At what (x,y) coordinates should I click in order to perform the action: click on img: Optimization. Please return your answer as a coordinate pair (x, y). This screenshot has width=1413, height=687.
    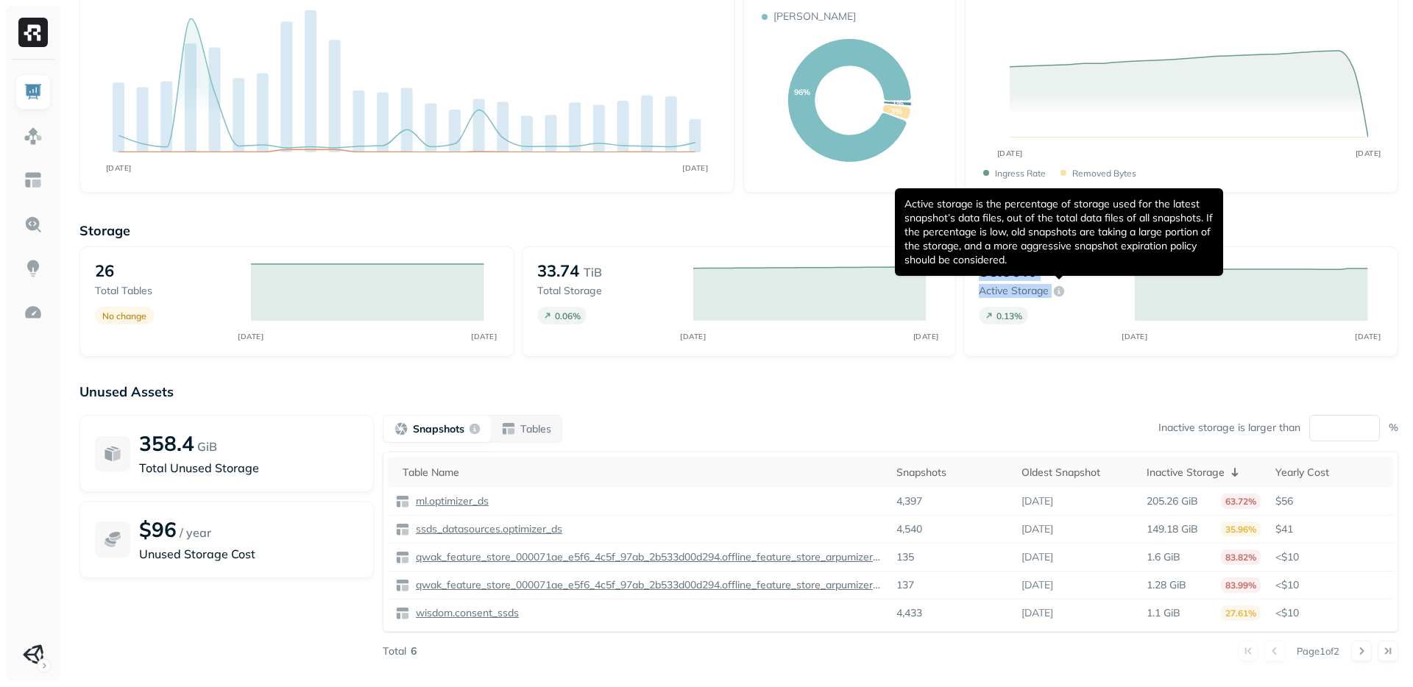
    Looking at the image, I should click on (33, 313).